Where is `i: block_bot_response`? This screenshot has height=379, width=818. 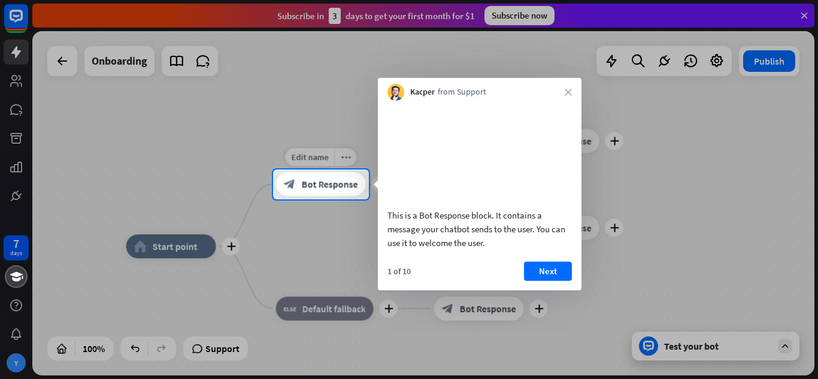 i: block_bot_response is located at coordinates (290, 184).